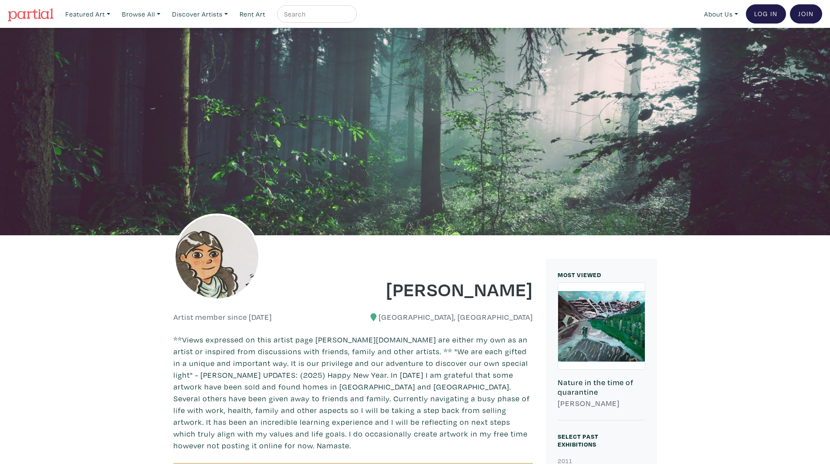 The image size is (830, 464). Describe the element at coordinates (766, 14) in the screenshot. I see `a: Log In` at that location.